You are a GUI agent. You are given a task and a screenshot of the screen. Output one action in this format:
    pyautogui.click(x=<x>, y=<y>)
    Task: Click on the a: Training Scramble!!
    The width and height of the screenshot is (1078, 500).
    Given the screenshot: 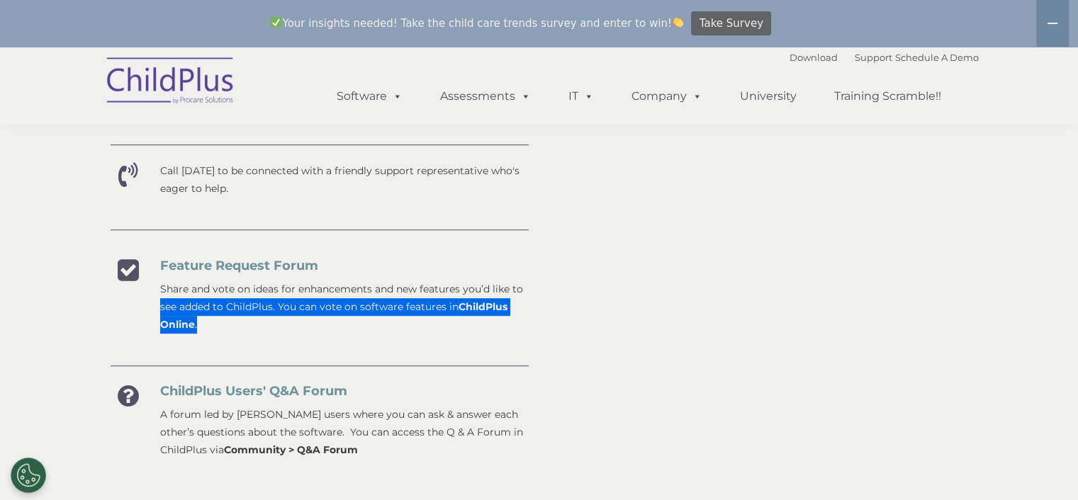 What is the action you would take?
    pyautogui.click(x=887, y=96)
    